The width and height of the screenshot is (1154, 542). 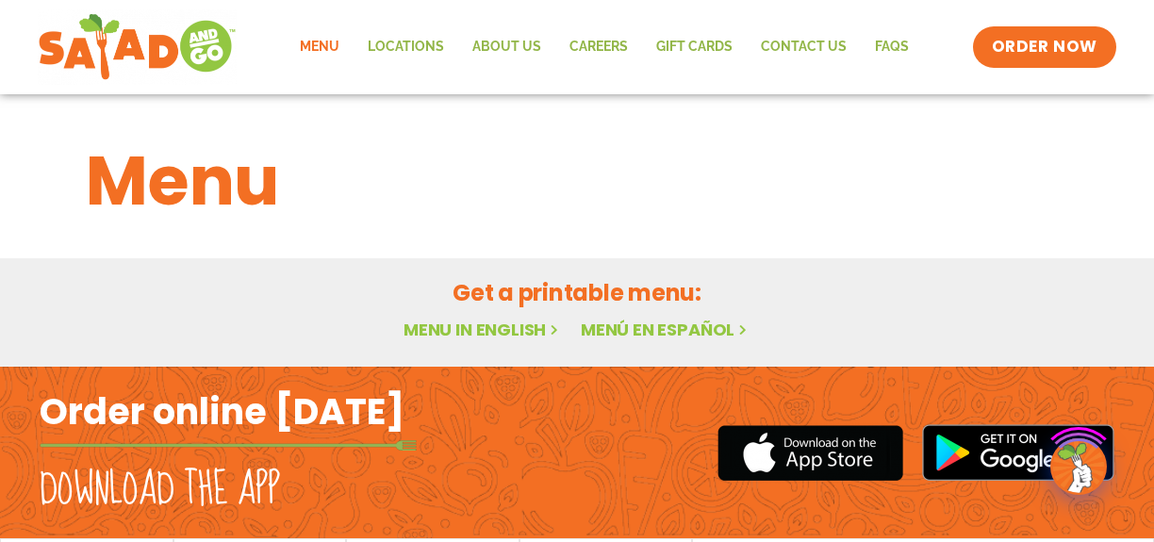 What do you see at coordinates (577, 181) in the screenshot?
I see `h1: Menu` at bounding box center [577, 181].